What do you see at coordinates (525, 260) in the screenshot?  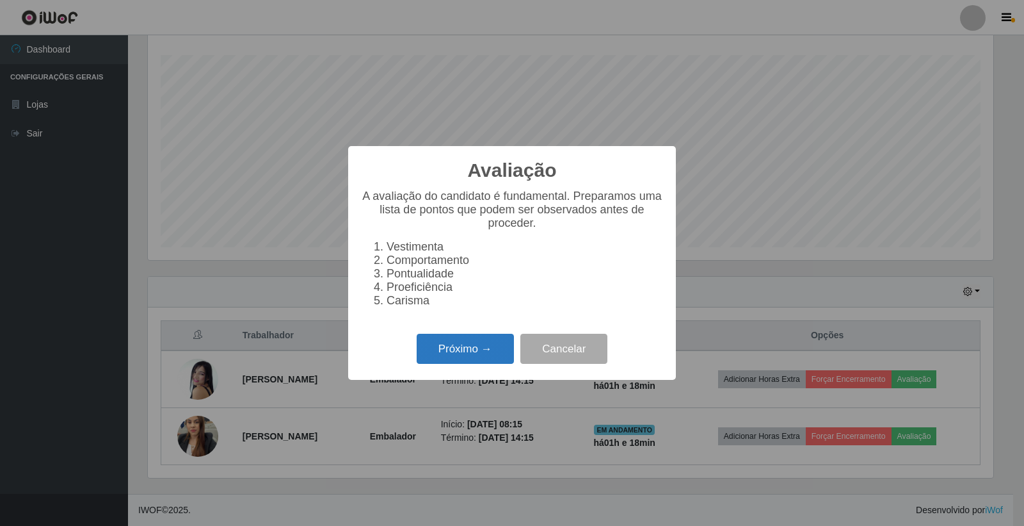 I see `li: Comportamento` at bounding box center [525, 260].